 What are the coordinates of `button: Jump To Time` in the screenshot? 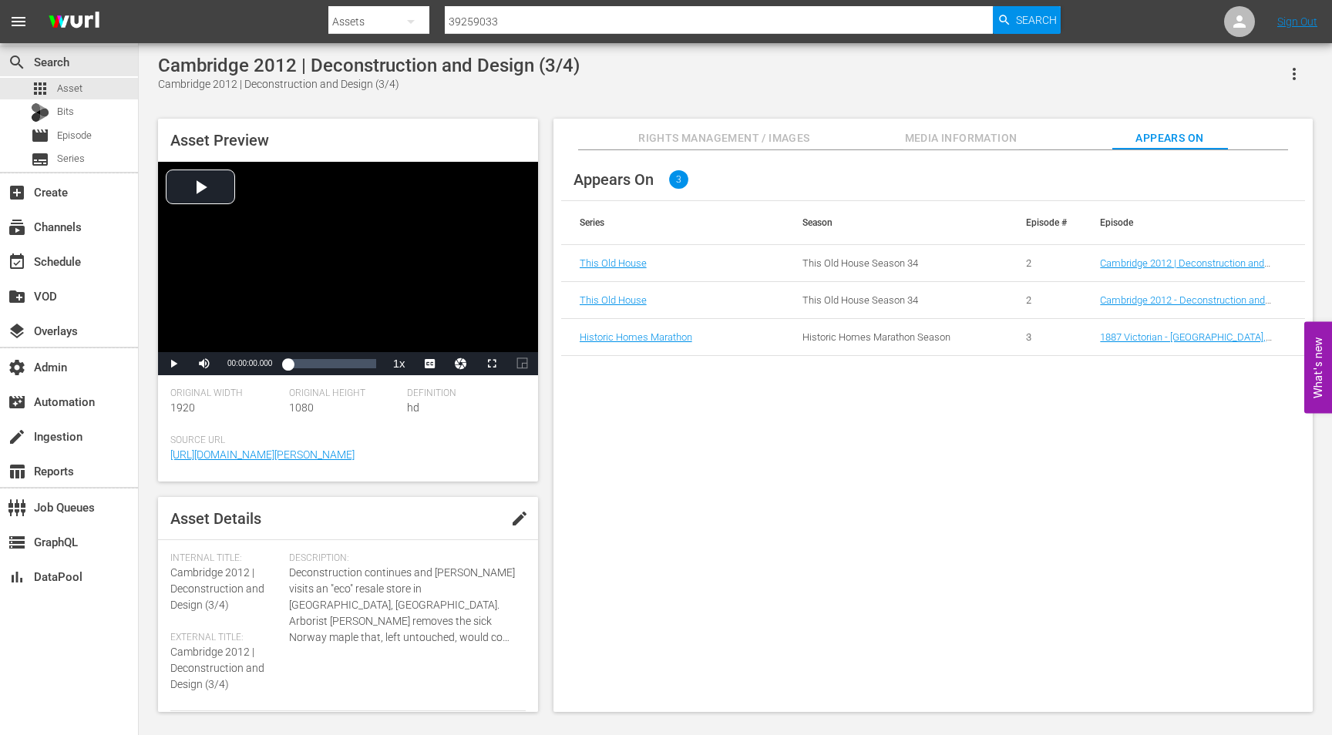 It's located at (461, 364).